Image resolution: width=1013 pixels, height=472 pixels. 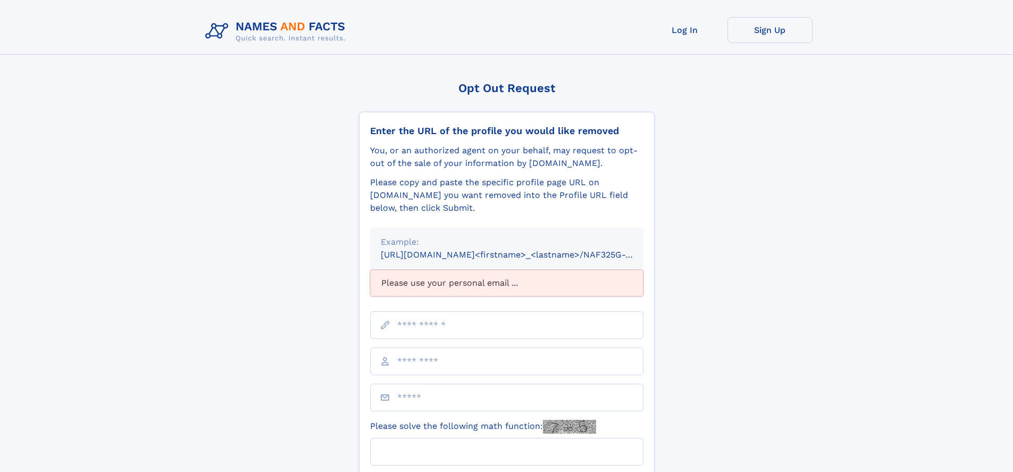 I want to click on div: Example:, so click(x=507, y=242).